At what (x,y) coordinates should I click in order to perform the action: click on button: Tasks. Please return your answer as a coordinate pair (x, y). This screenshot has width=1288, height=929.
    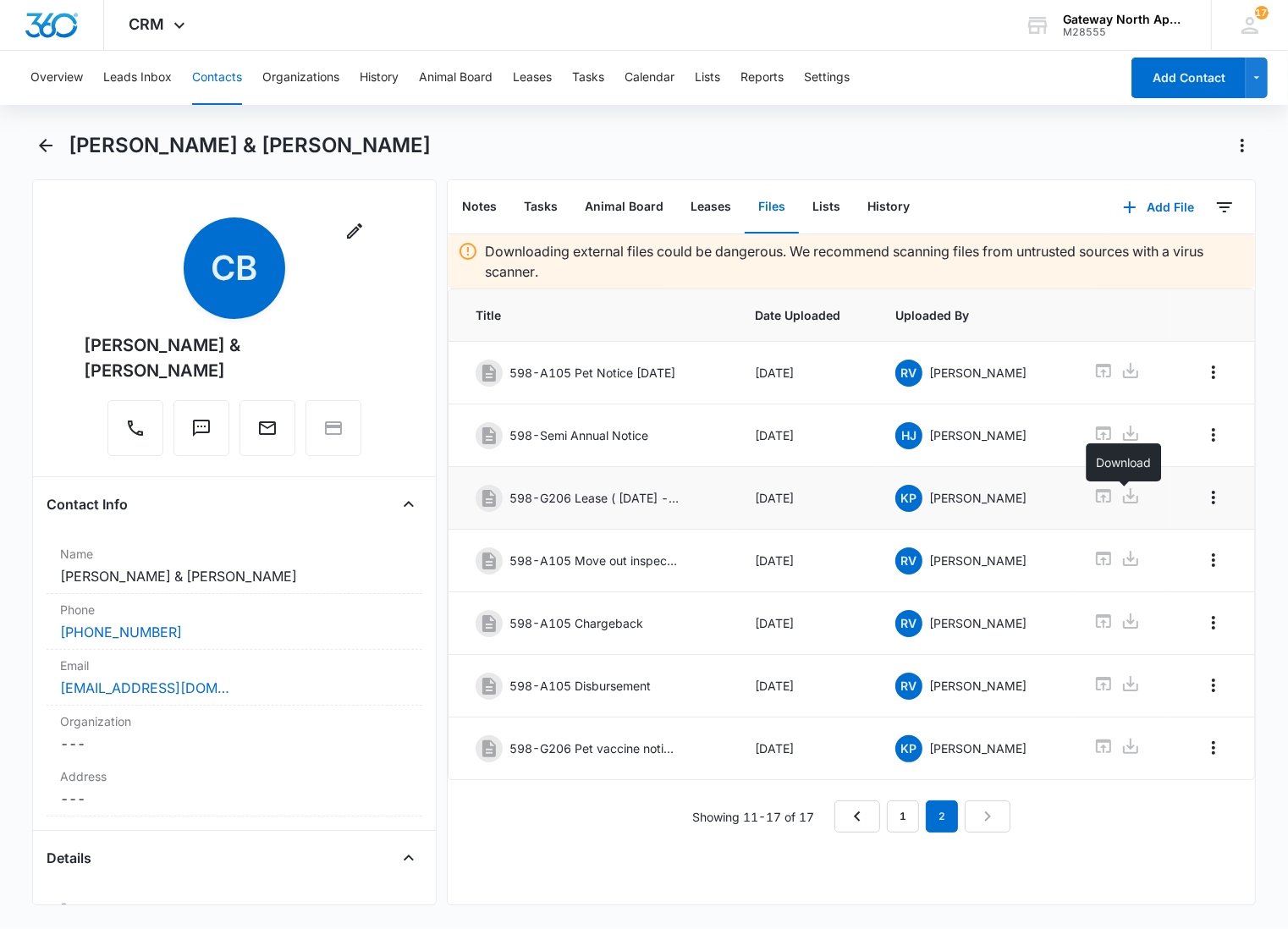
    Looking at the image, I should click on (541, 207).